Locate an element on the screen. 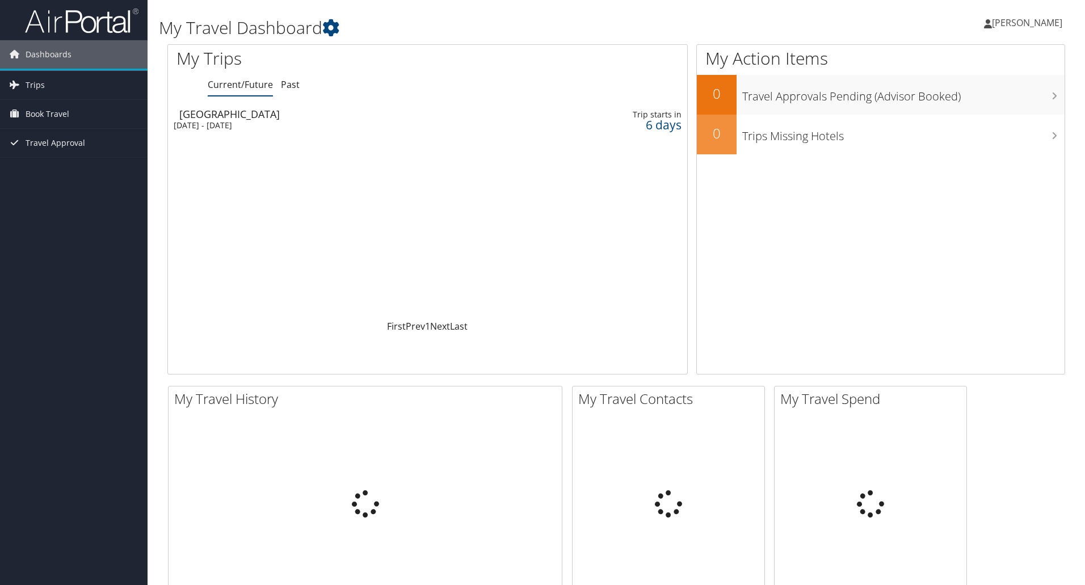 The width and height of the screenshot is (1085, 585). h3: Trips Missing Hotels is located at coordinates (903, 133).